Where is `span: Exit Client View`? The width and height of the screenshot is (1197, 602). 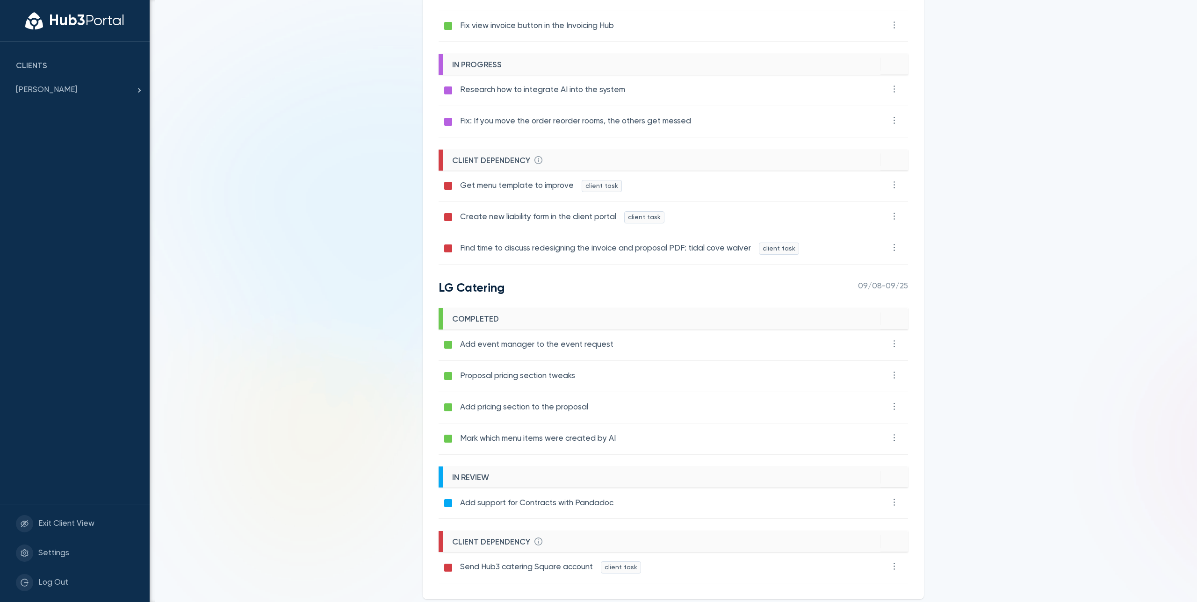 span: Exit Client View is located at coordinates (86, 524).